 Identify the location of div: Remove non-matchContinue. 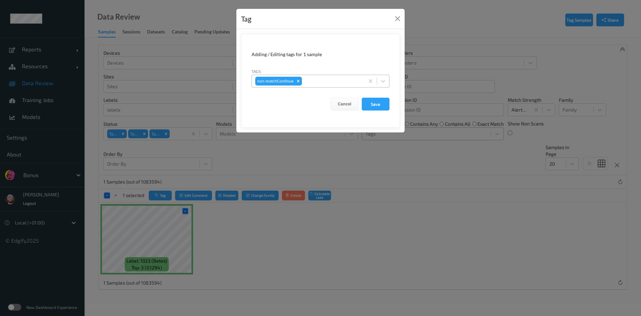
(298, 81).